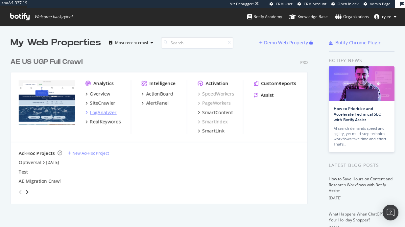 The image size is (405, 227). Describe the element at coordinates (155, 103) in the screenshot. I see `a: AlertPanel` at that location.